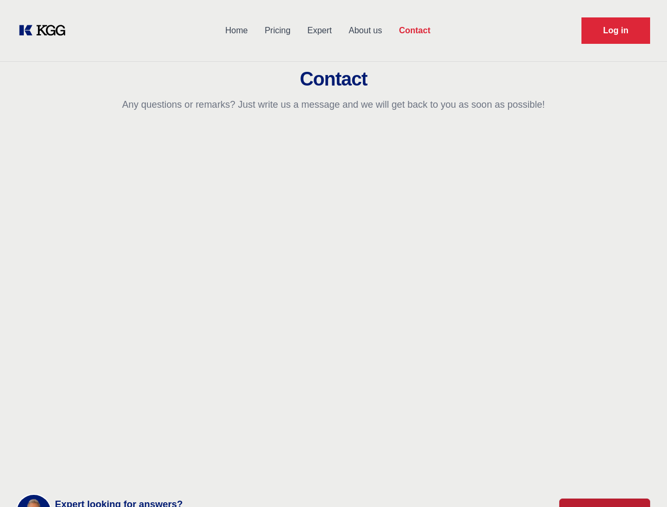  Describe the element at coordinates (641, 482) in the screenshot. I see `div: Chat Widget` at that location.